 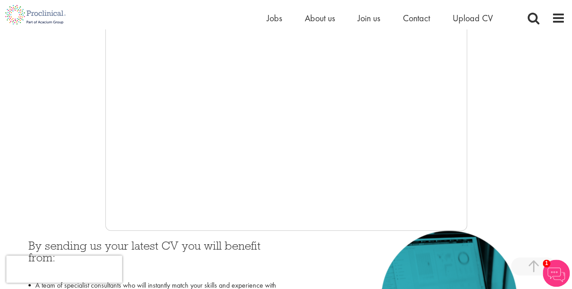 What do you see at coordinates (473, 18) in the screenshot?
I see `span: Upload CV` at bounding box center [473, 18].